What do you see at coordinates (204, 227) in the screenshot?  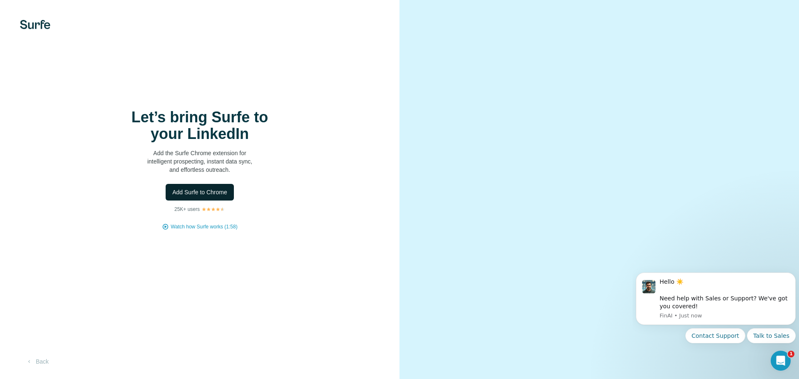 I see `span: Watch how Surfe works (1:58)` at bounding box center [204, 227].